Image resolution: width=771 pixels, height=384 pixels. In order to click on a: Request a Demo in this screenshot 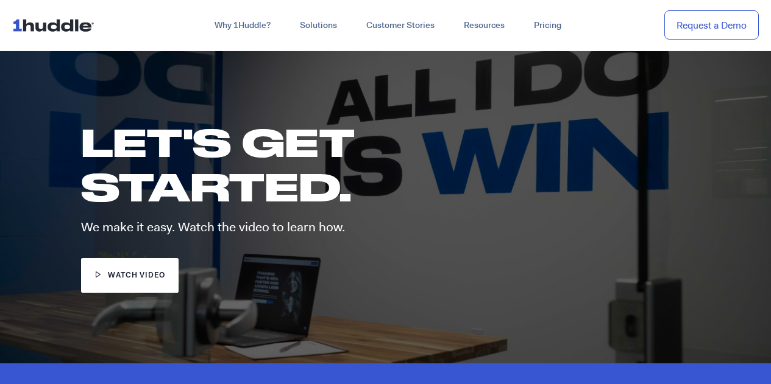, I will do `click(711, 25)`.